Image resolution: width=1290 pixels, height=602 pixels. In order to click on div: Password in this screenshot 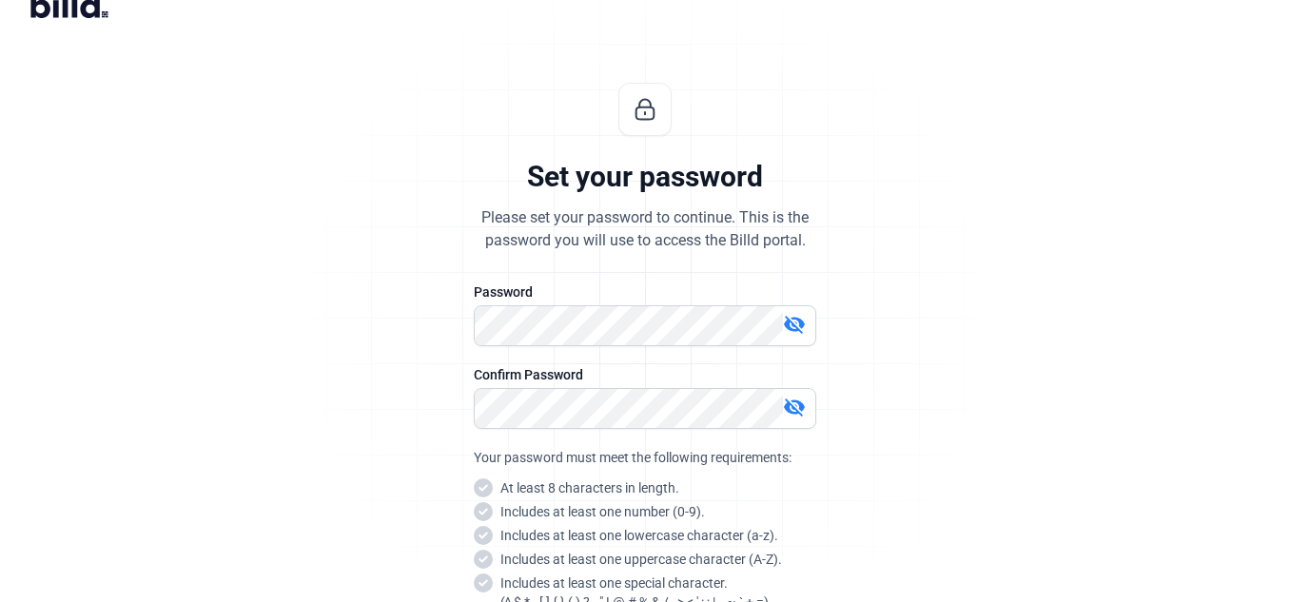, I will do `click(645, 292)`.